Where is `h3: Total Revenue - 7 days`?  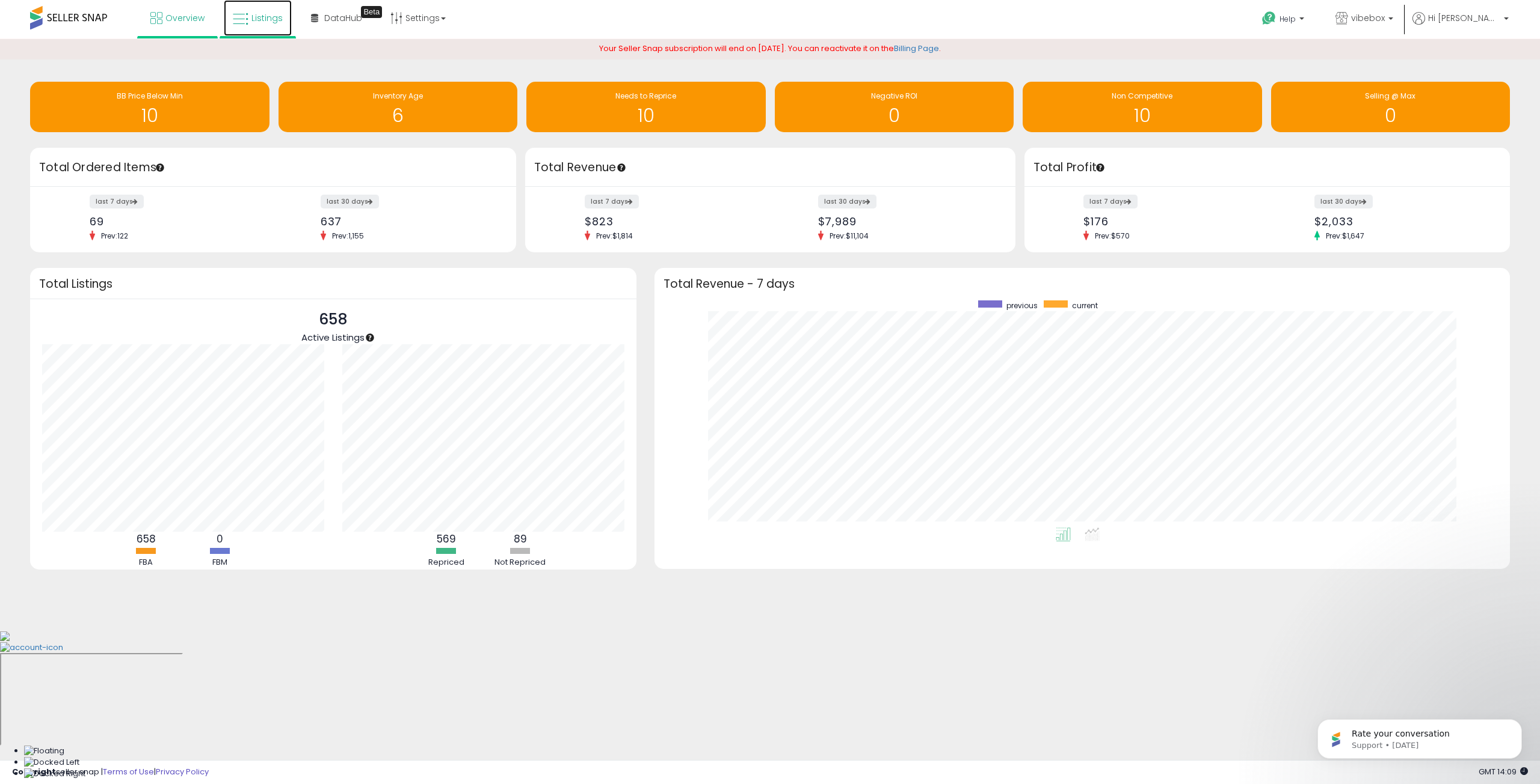
h3: Total Revenue - 7 days is located at coordinates (1082, 284).